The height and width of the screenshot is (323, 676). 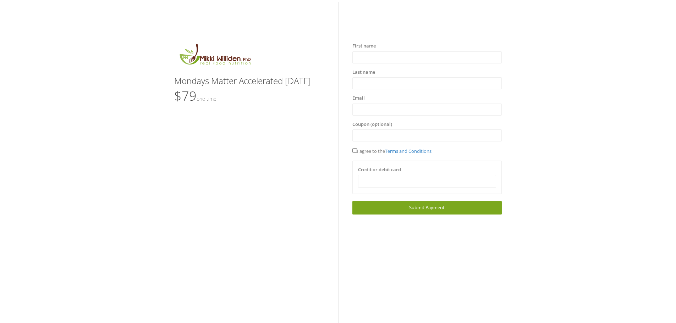 What do you see at coordinates (392, 151) in the screenshot?
I see `span: I agree to the` at bounding box center [392, 151].